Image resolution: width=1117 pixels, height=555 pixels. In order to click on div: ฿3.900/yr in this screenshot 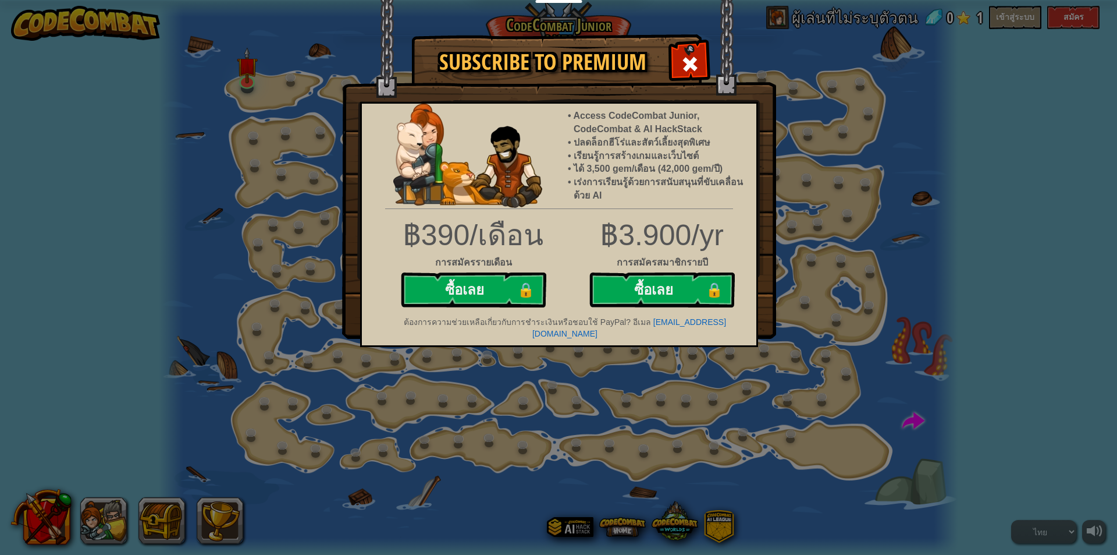, I will do `click(559, 235)`.